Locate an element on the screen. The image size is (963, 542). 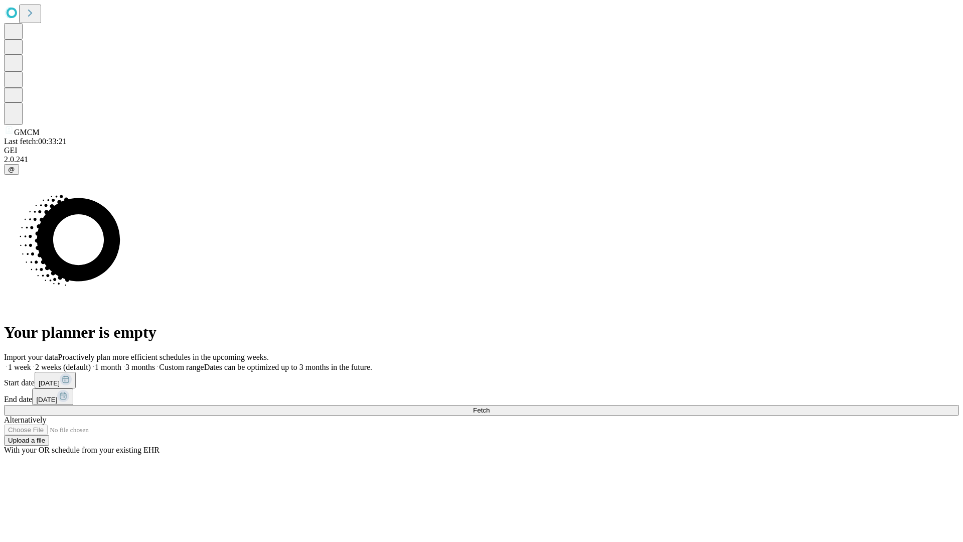
span: Alternatively is located at coordinates (25, 419).